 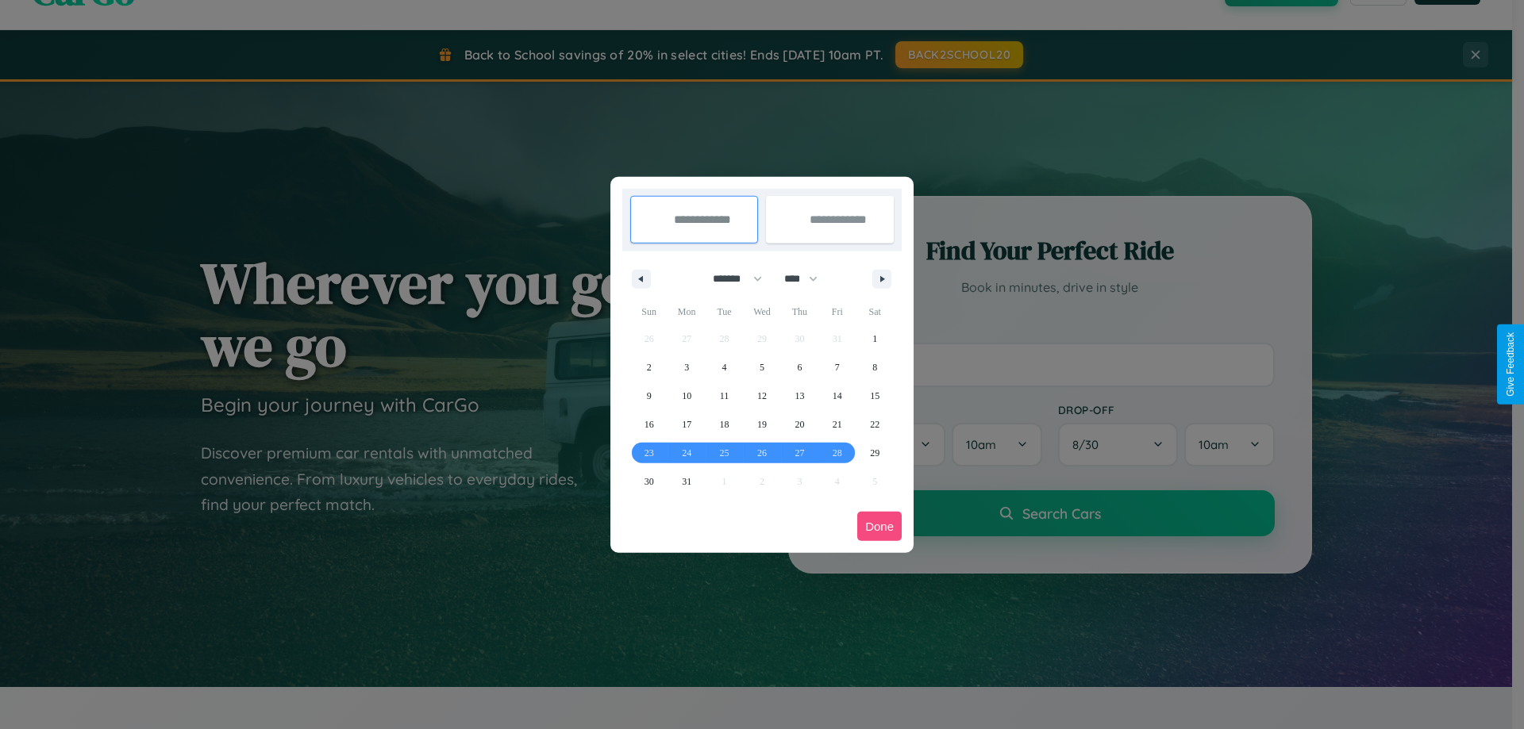 What do you see at coordinates (686, 367) in the screenshot?
I see `button: 3` at bounding box center [686, 367].